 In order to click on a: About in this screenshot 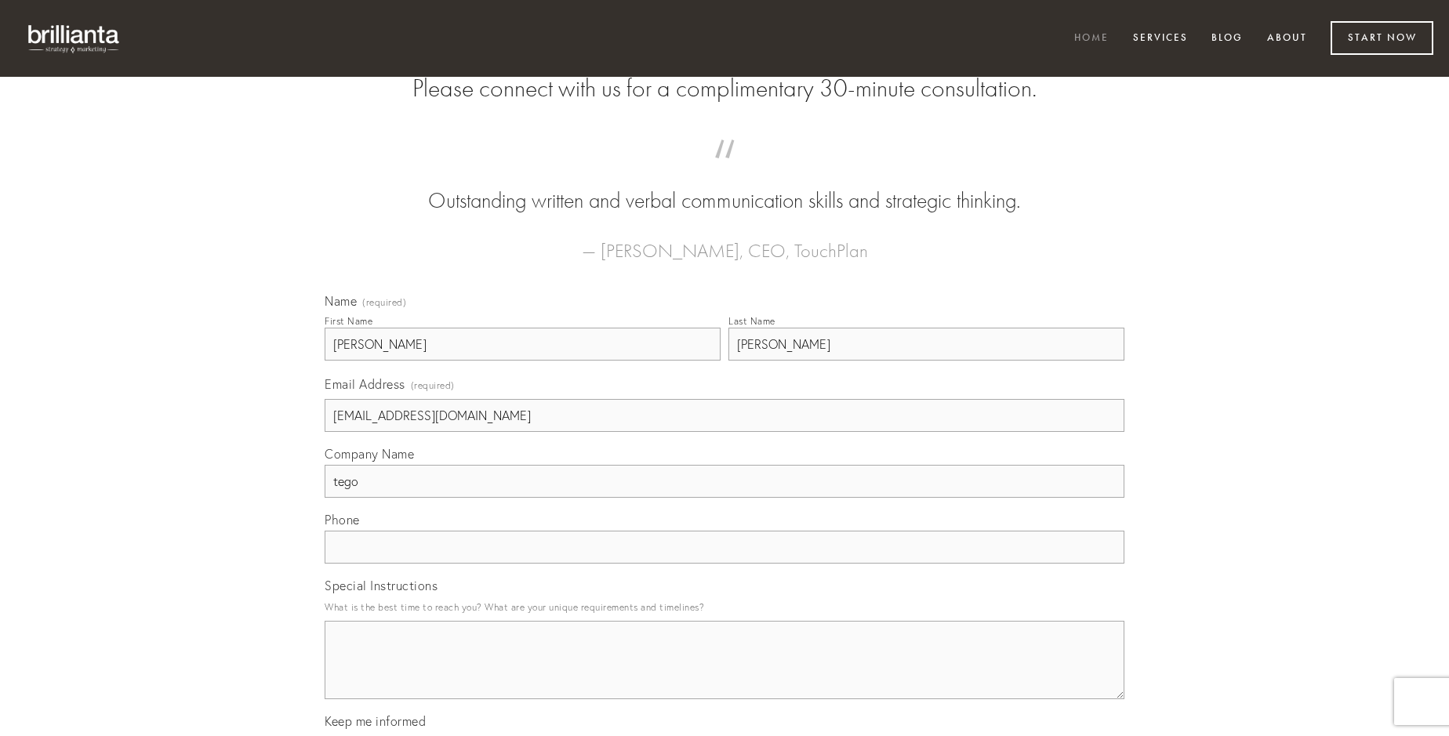, I will do `click(1287, 38)`.